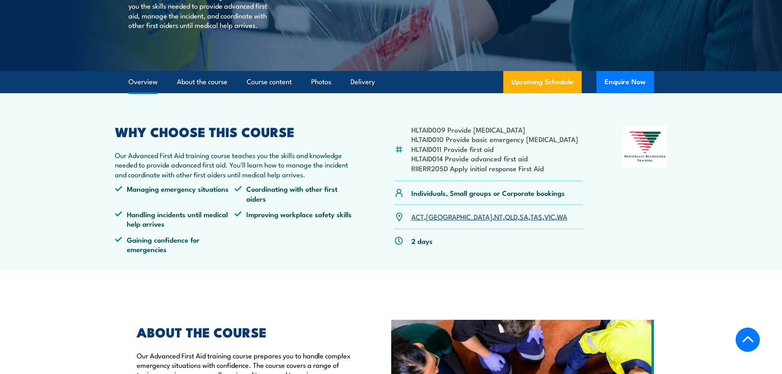 This screenshot has height=374, width=782. What do you see at coordinates (418, 216) in the screenshot?
I see `a: ACT` at bounding box center [418, 216].